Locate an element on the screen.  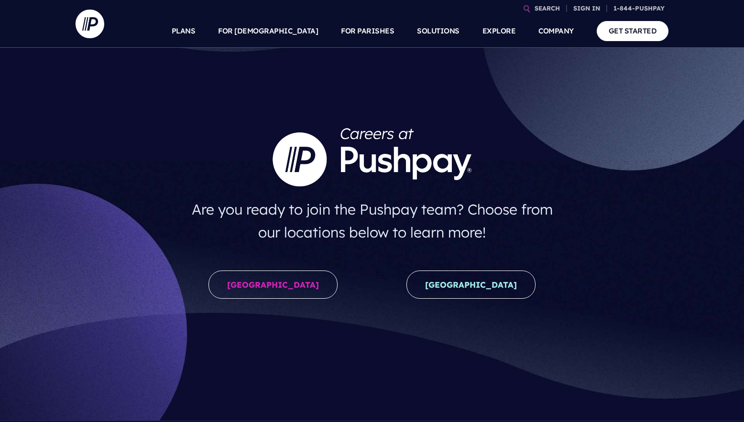
a: GET STARTED is located at coordinates (632, 31).